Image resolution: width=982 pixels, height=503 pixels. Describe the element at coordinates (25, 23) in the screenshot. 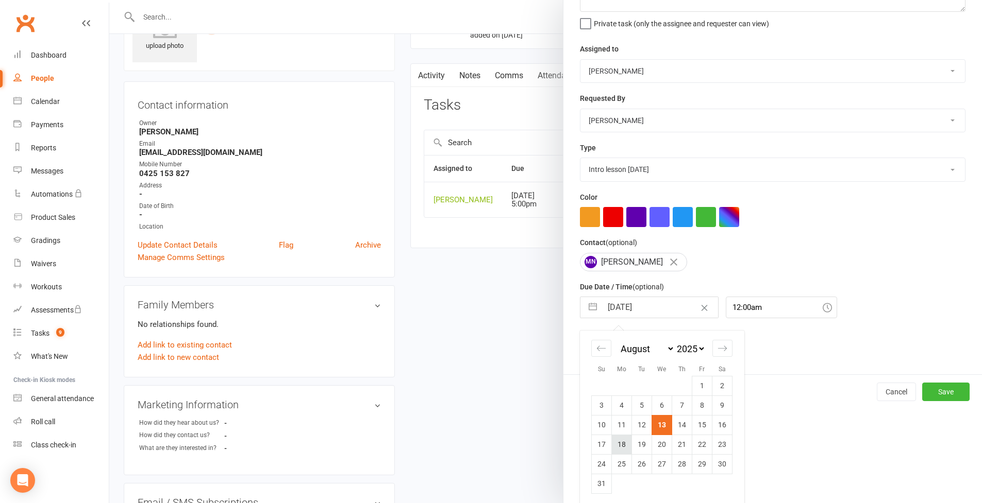

I see `a: Clubworx` at that location.